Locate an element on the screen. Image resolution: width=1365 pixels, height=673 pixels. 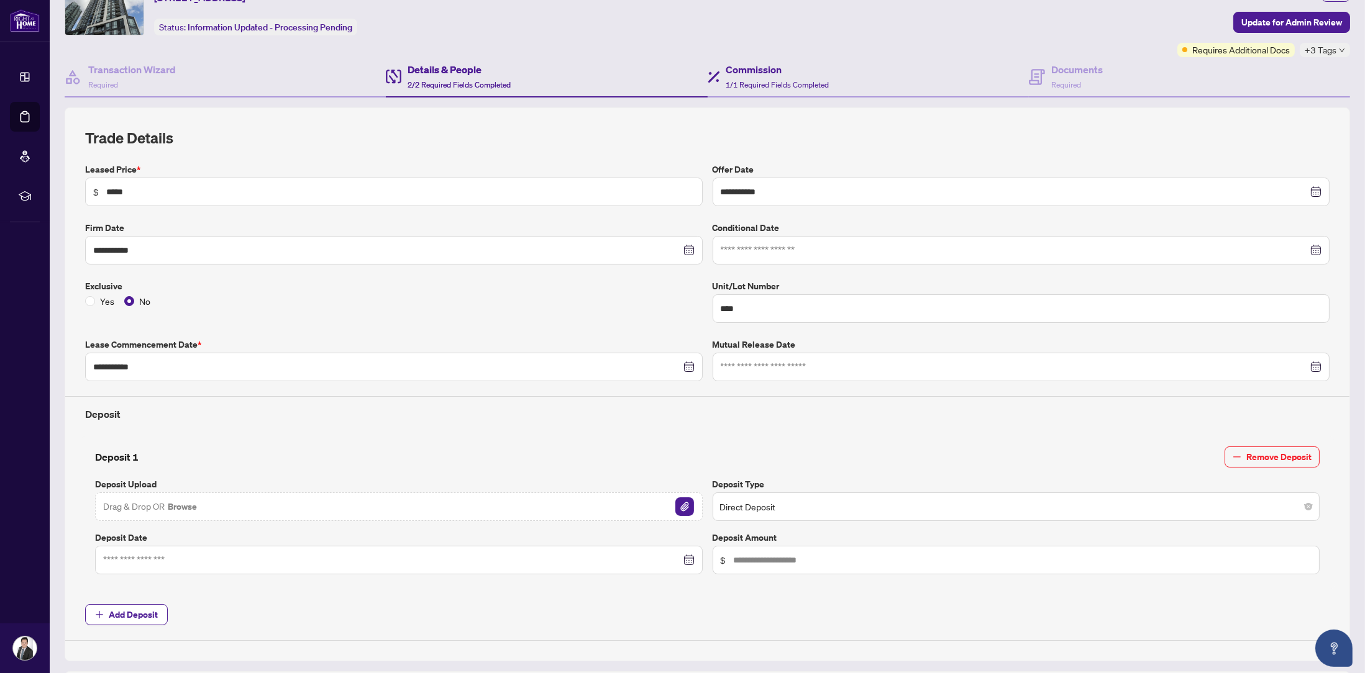
div: Status: is located at coordinates (255, 27).